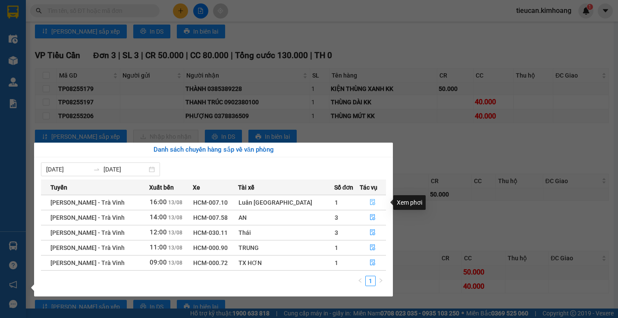 This screenshot has height=318, width=618. I want to click on span: Xe, so click(196, 188).